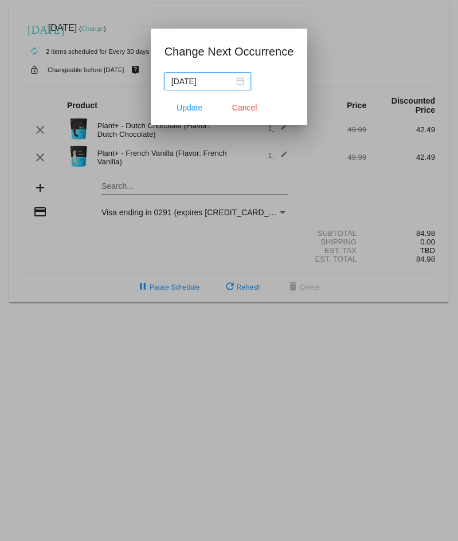 This screenshot has width=458, height=541. Describe the element at coordinates (229, 52) in the screenshot. I see `h1: Change Next Occurrence` at that location.